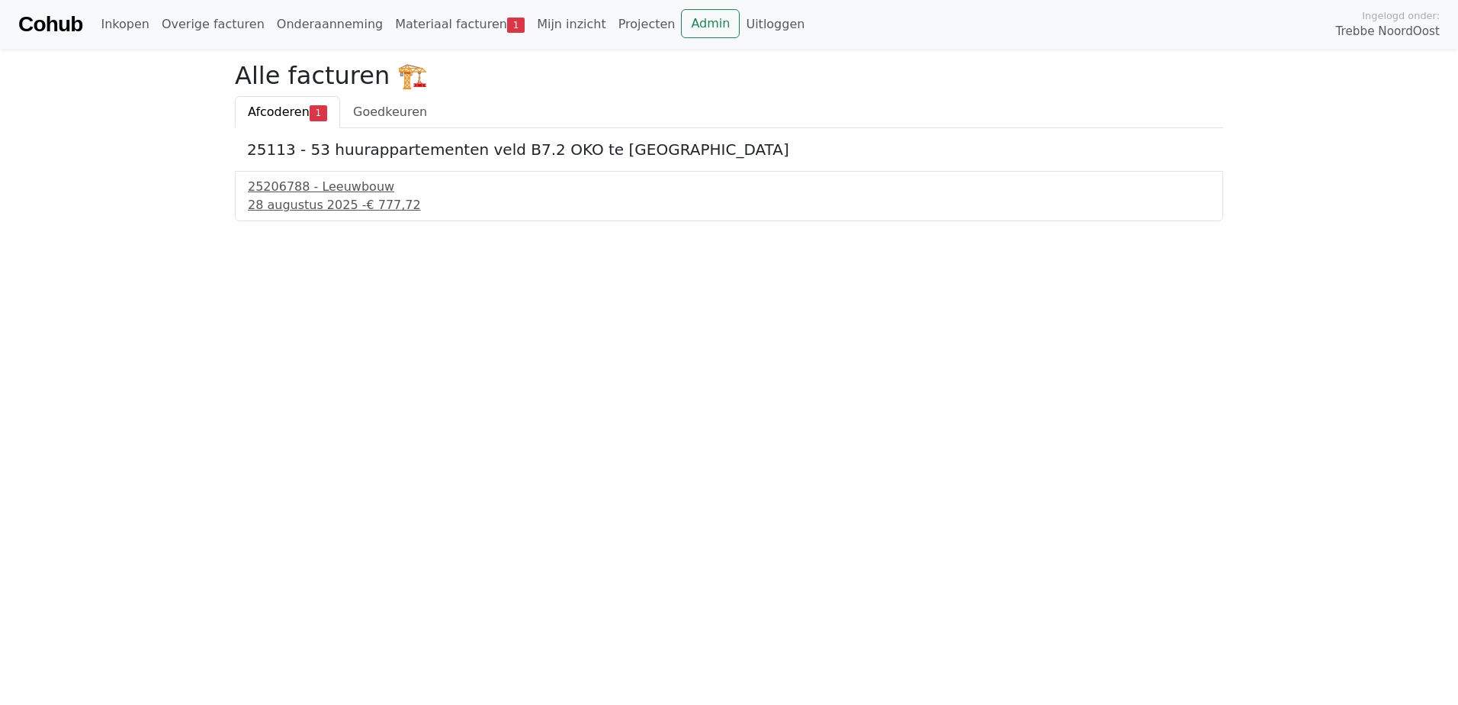  What do you see at coordinates (330, 24) in the screenshot?
I see `a: Onderaanneming` at bounding box center [330, 24].